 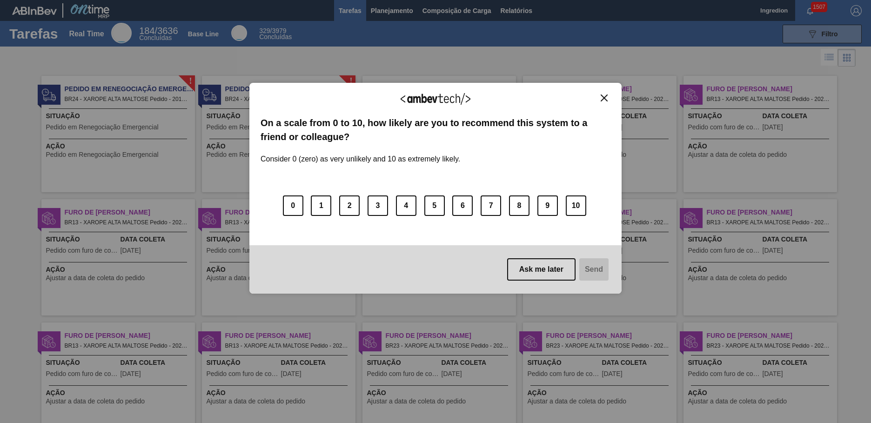 I want to click on img: Close, so click(x=604, y=98).